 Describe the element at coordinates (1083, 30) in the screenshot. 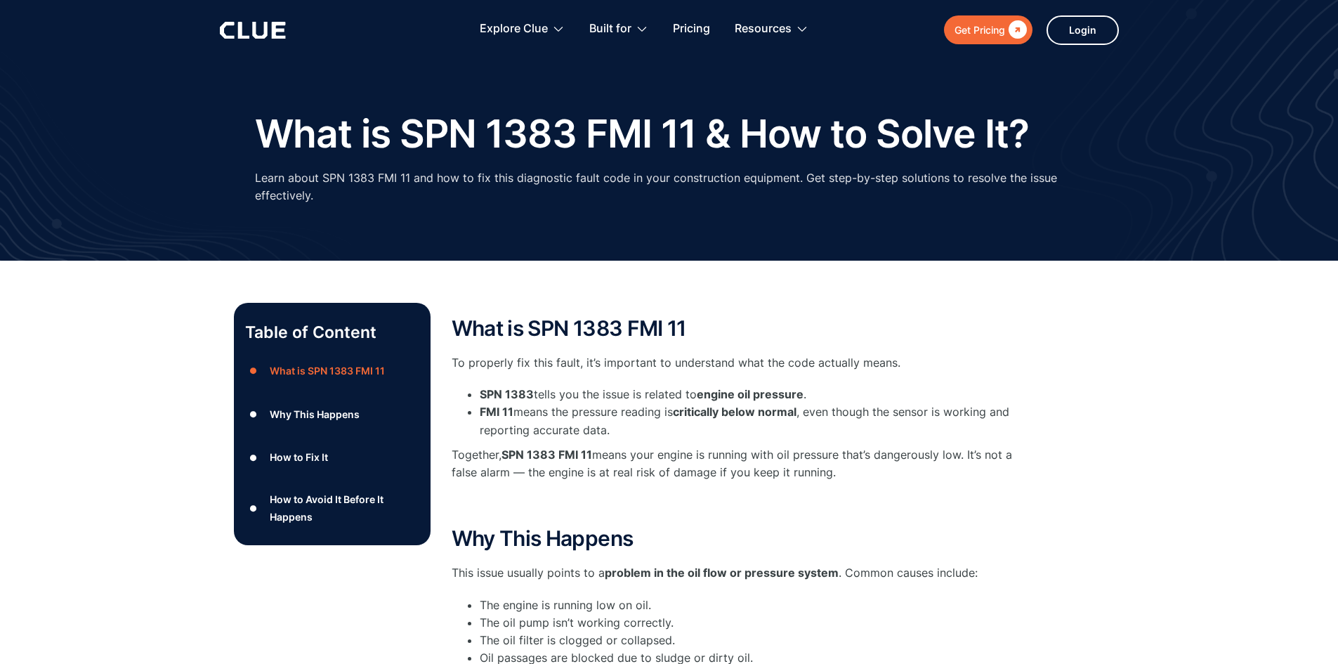

I see `a: Login` at that location.